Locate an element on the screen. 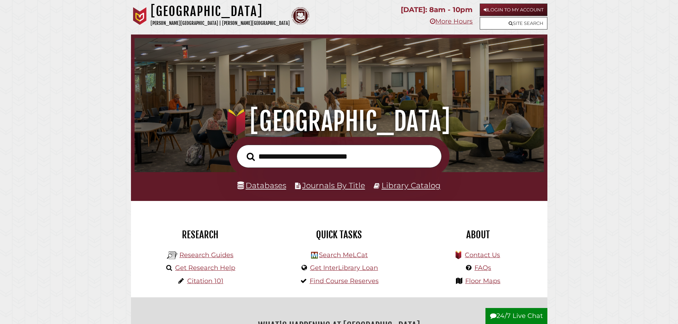  a: Search MeLCat is located at coordinates (343, 255).